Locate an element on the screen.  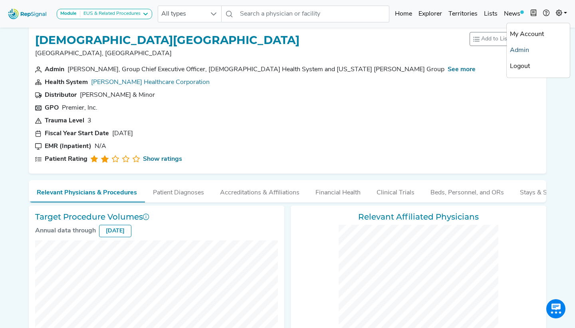
button: Stays & Services is located at coordinates (544, 191).